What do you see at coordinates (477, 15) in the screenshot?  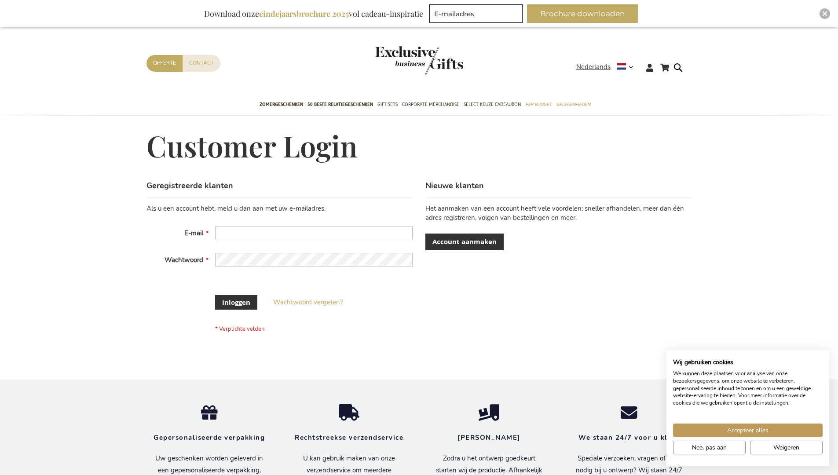 I see `form: marketing offers and promotions` at bounding box center [477, 15].